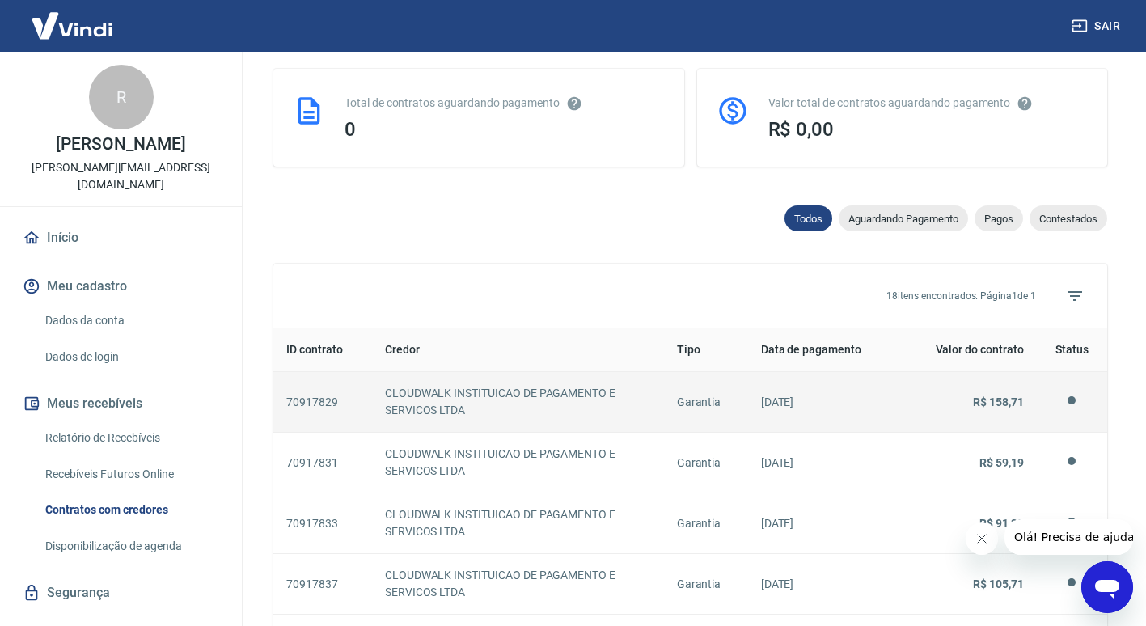 The height and width of the screenshot is (626, 1146). Describe the element at coordinates (1068, 218) in the screenshot. I see `div: Contestados` at that location.